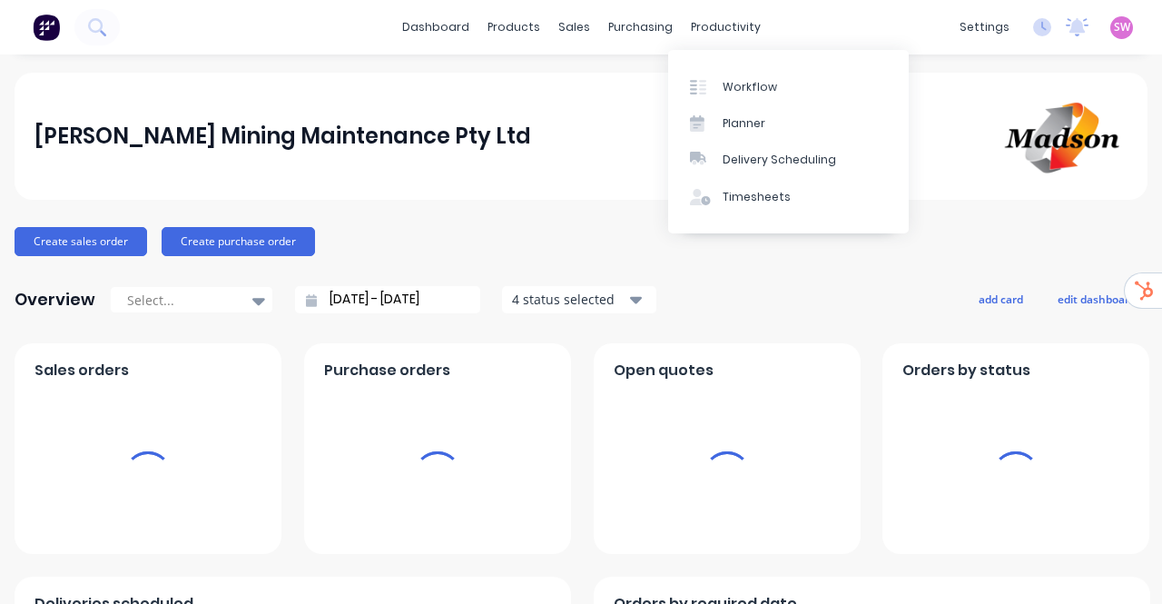  I want to click on span: Purchase orders, so click(387, 370).